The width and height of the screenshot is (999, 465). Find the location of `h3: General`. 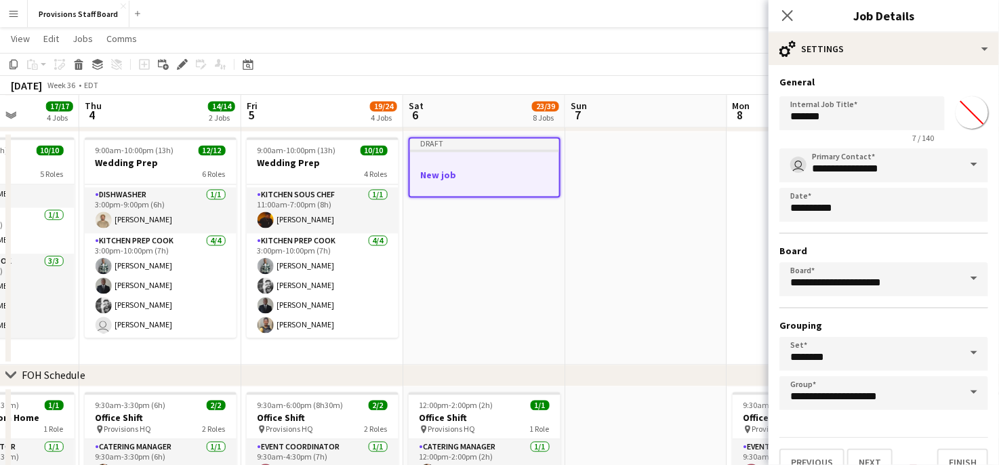

h3: General is located at coordinates (883, 82).